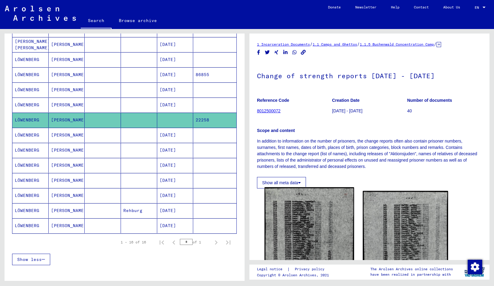 This screenshot has width=494, height=286. I want to click on button: Share on WhatsApp, so click(294, 52).